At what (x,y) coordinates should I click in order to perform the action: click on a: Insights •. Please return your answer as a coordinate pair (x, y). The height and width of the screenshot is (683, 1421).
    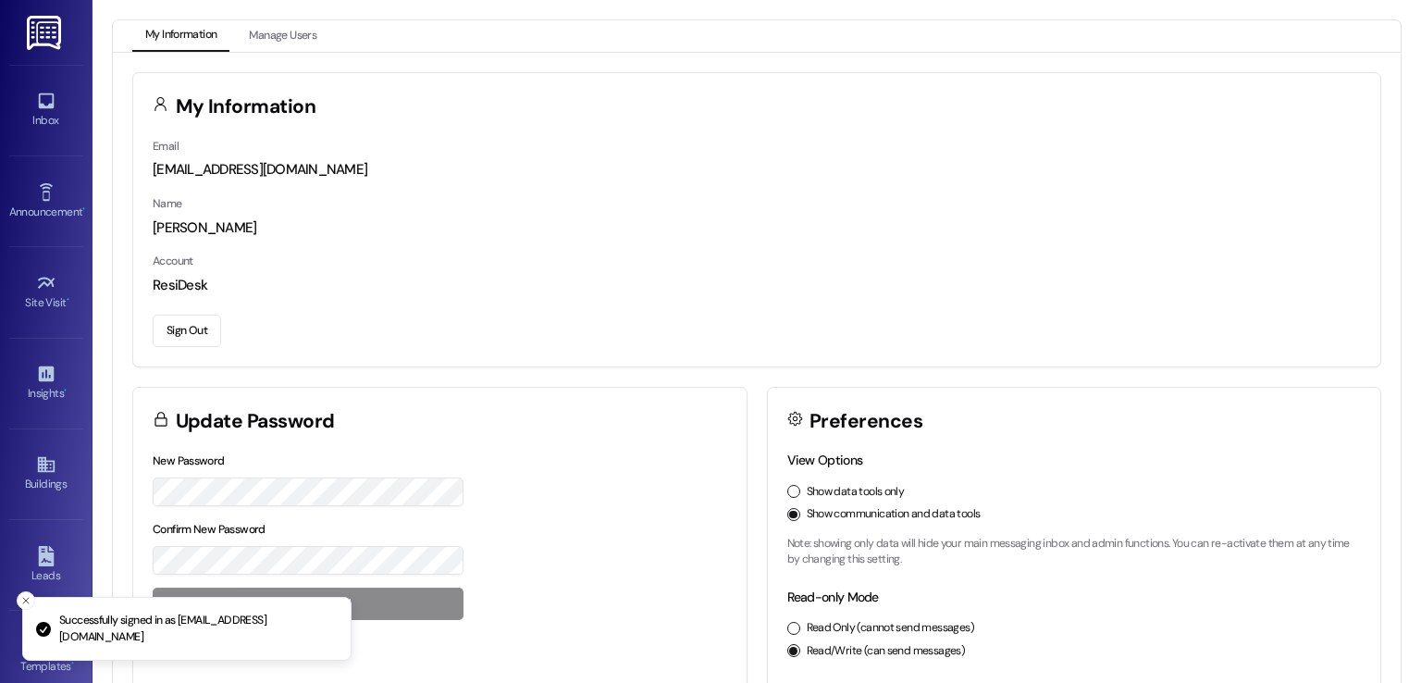
    Looking at the image, I should click on (46, 383).